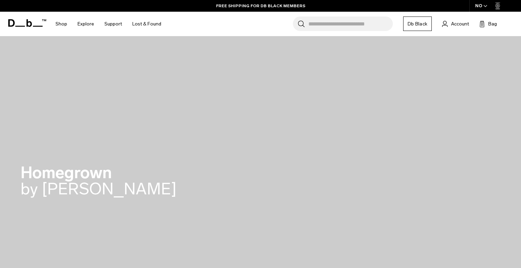 The width and height of the screenshot is (521, 268). Describe the element at coordinates (99, 181) in the screenshot. I see `h2: Homegrown` at that location.